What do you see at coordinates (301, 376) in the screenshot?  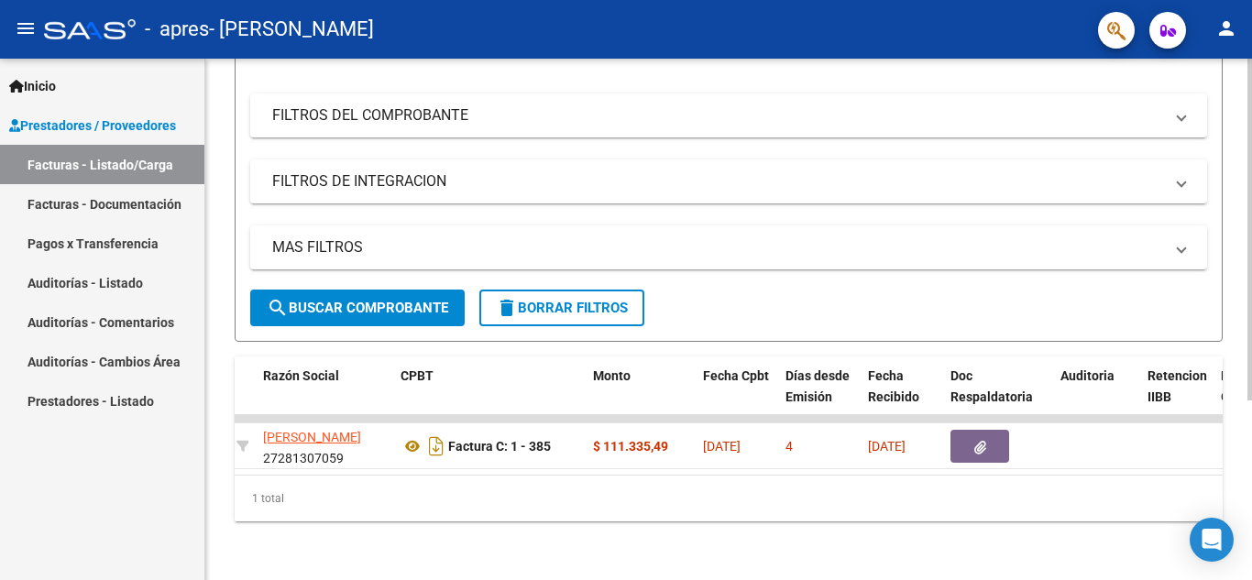 I see `span: Razón Social` at bounding box center [301, 376].